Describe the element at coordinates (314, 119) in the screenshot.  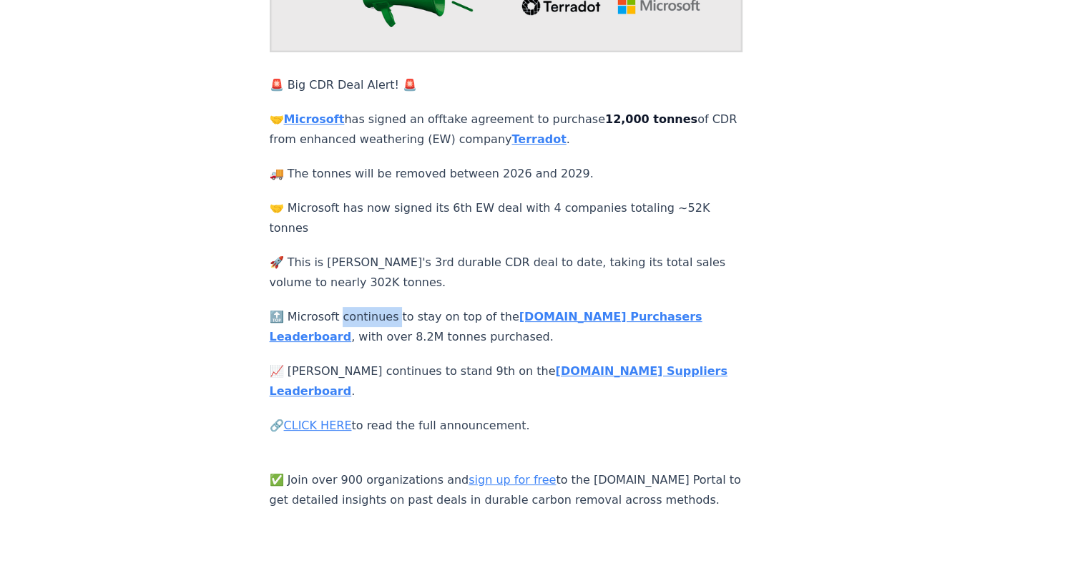
I see `strong: Microsoft` at that location.